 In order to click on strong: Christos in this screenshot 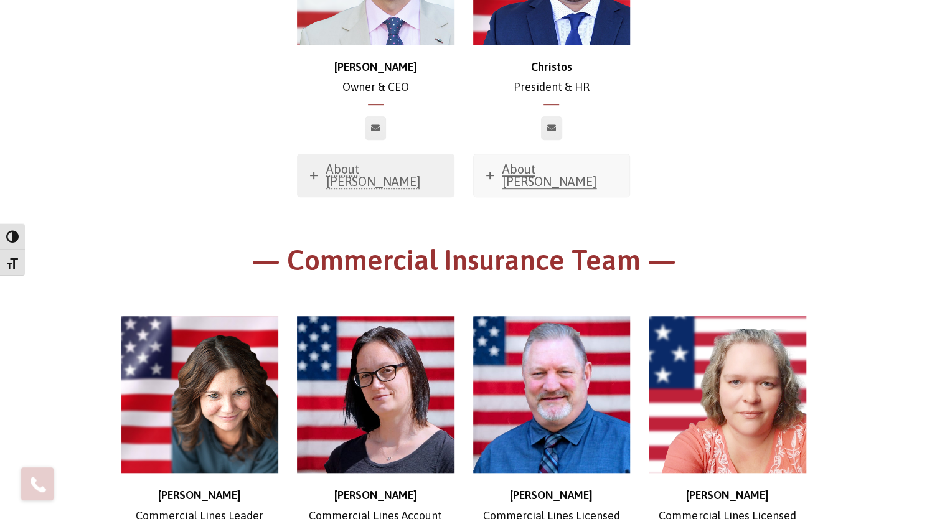, I will do `click(551, 67)`.